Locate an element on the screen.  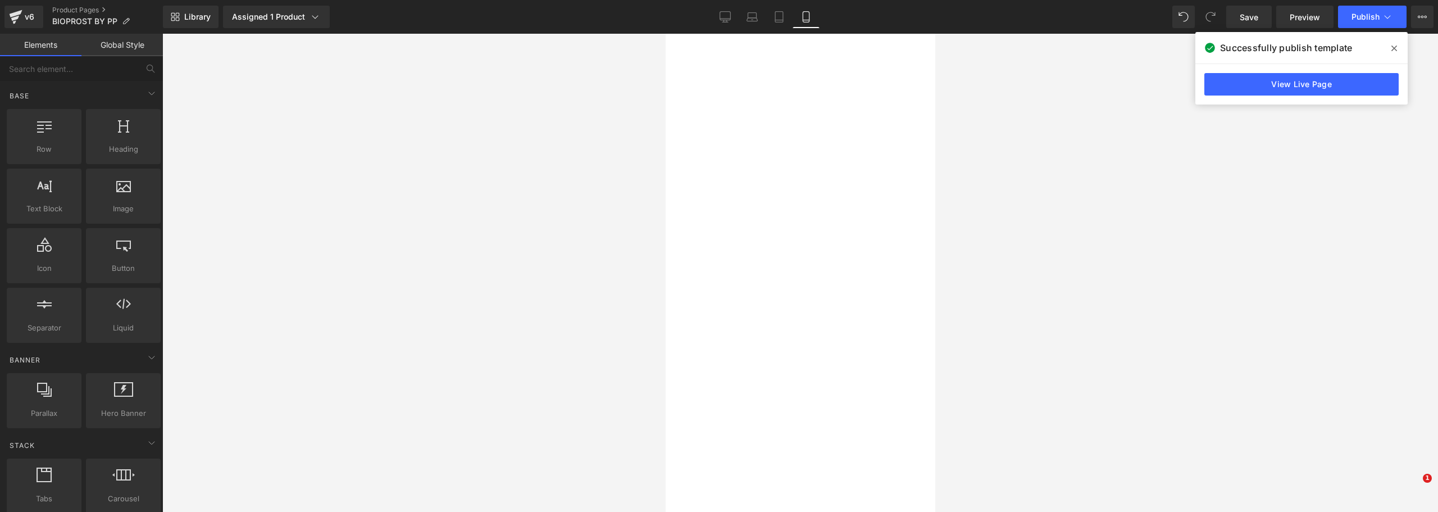
a: Tablet is located at coordinates (779, 17).